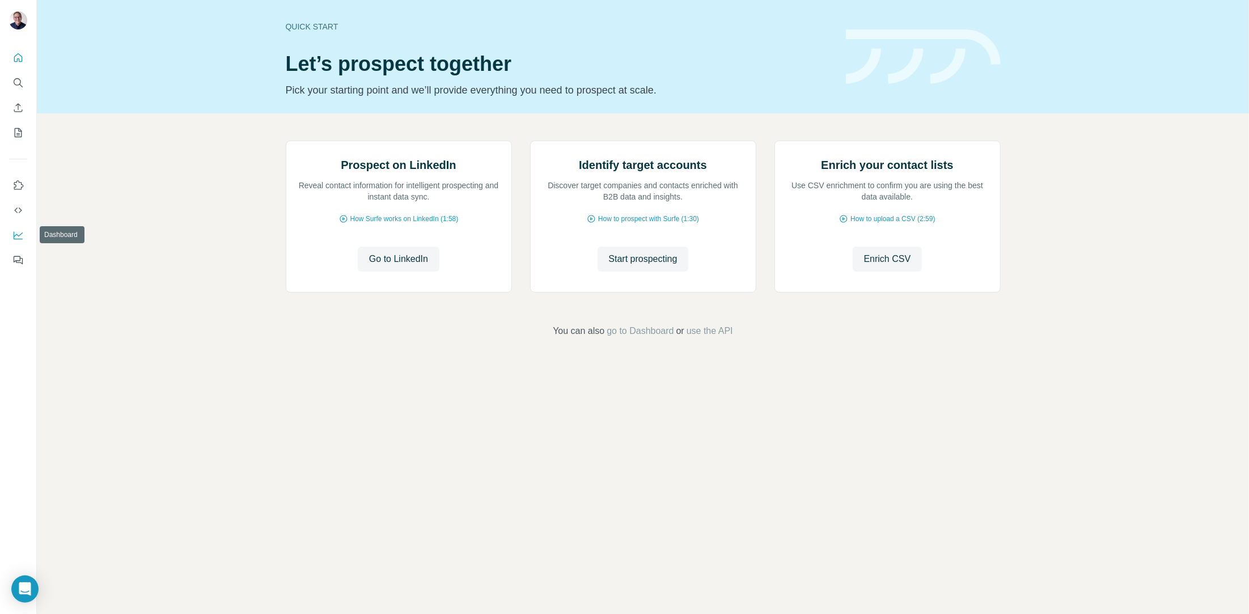 Image resolution: width=1249 pixels, height=614 pixels. Describe the element at coordinates (887, 191) in the screenshot. I see `p: Use CSV enrichment to confirm you are using the best data available.` at that location.